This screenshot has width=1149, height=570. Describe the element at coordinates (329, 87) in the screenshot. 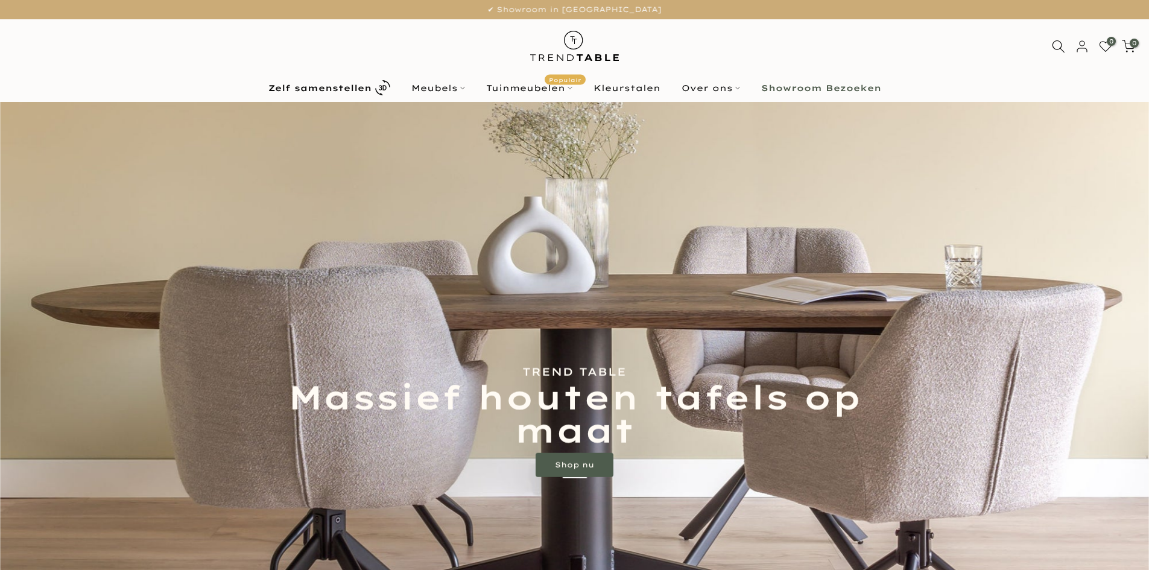

I see `a: Zelf samenstellen` at that location.